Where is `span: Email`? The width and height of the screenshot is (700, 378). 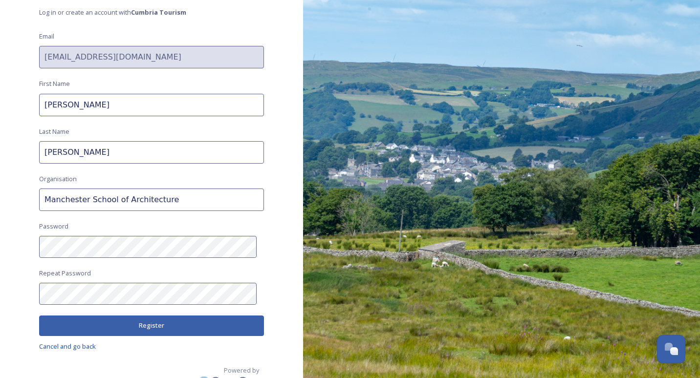
span: Email is located at coordinates (46, 36).